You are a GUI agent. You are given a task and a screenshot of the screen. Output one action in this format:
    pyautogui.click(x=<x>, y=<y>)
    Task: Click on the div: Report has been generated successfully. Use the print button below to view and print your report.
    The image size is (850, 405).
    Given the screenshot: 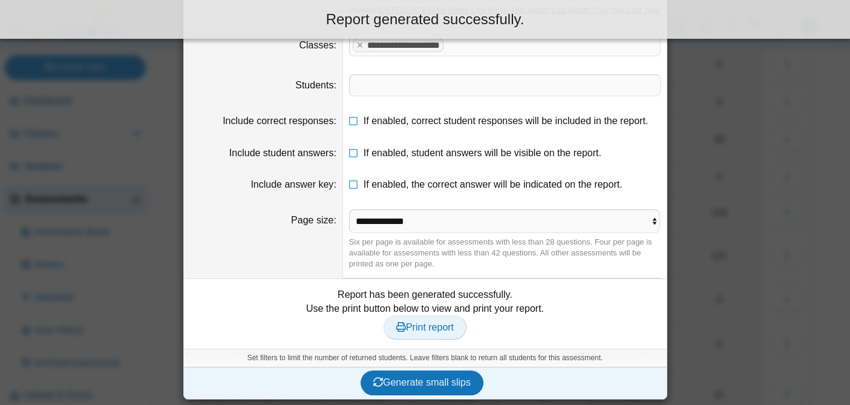 What is the action you would take?
    pyautogui.click(x=425, y=313)
    